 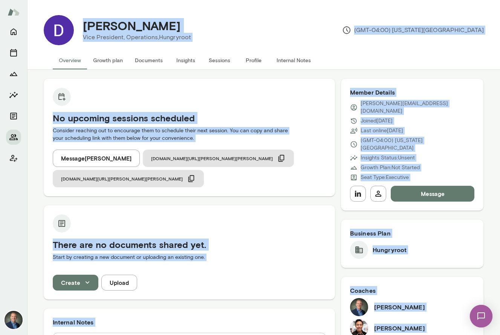 I want to click on button: Profile, so click(x=254, y=60).